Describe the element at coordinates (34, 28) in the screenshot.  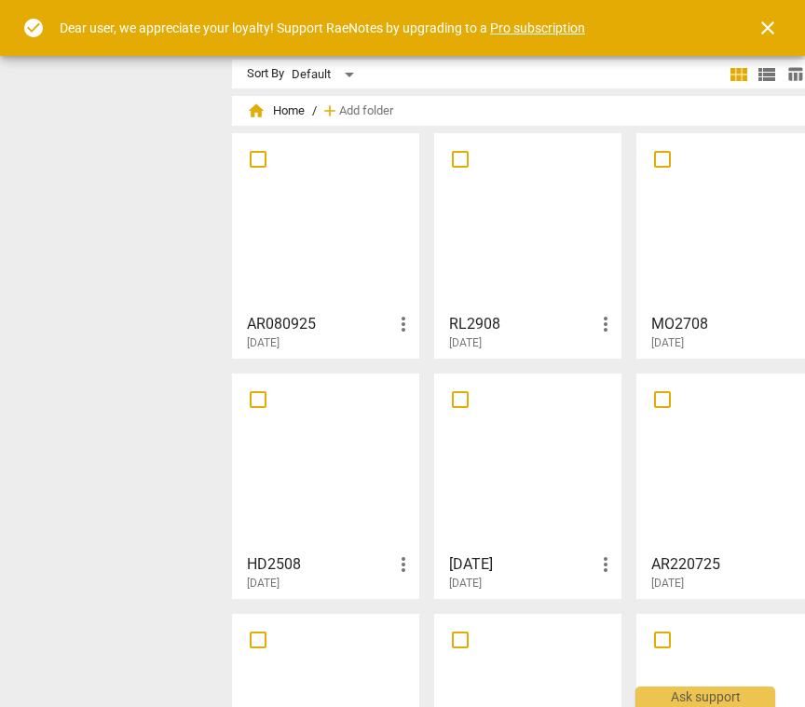
I see `span: check_circle` at that location.